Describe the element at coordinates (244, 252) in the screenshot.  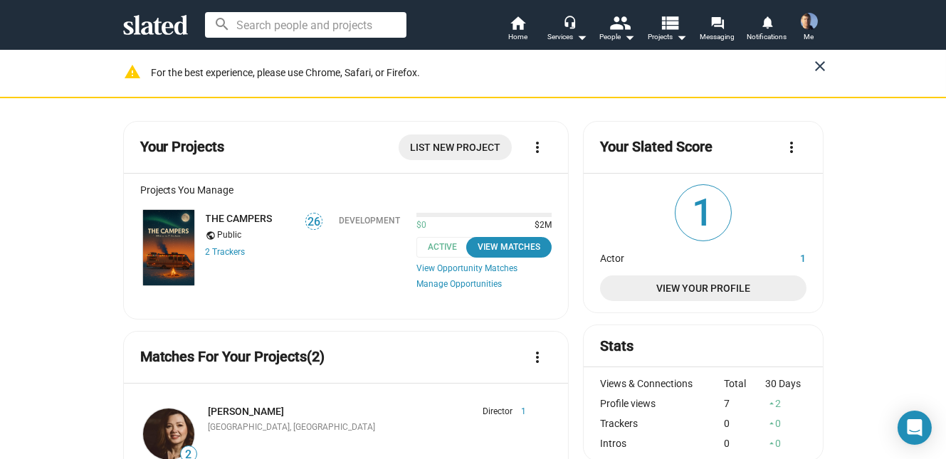
I see `span: s` at that location.